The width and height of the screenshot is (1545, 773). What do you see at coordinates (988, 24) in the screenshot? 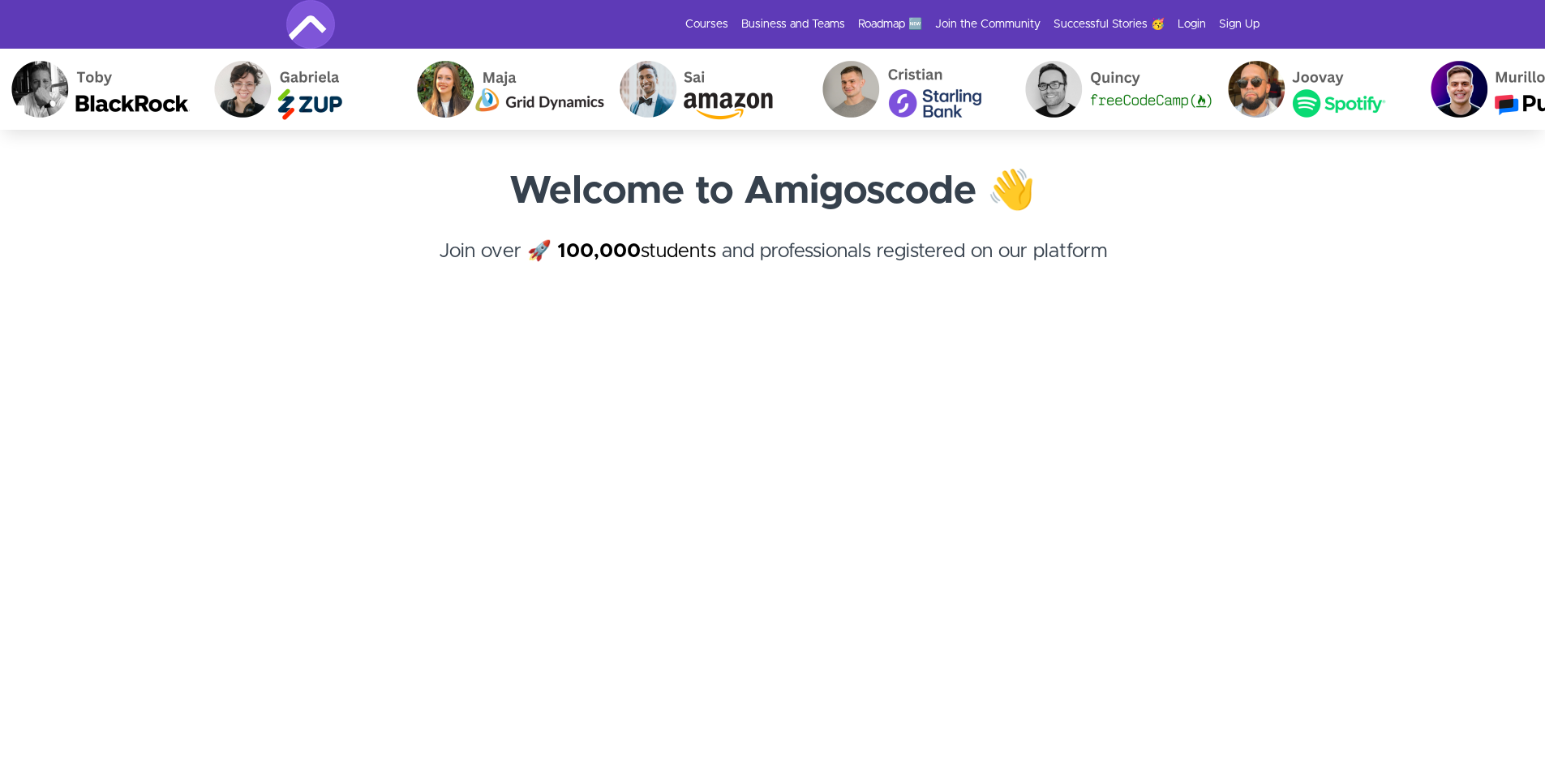
I see `a: Join the Community` at bounding box center [988, 24].